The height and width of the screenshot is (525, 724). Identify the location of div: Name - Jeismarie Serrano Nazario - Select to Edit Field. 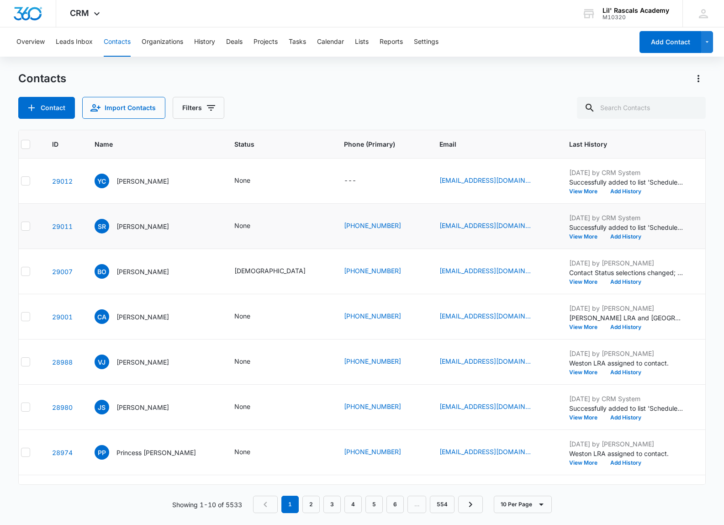
(140, 407).